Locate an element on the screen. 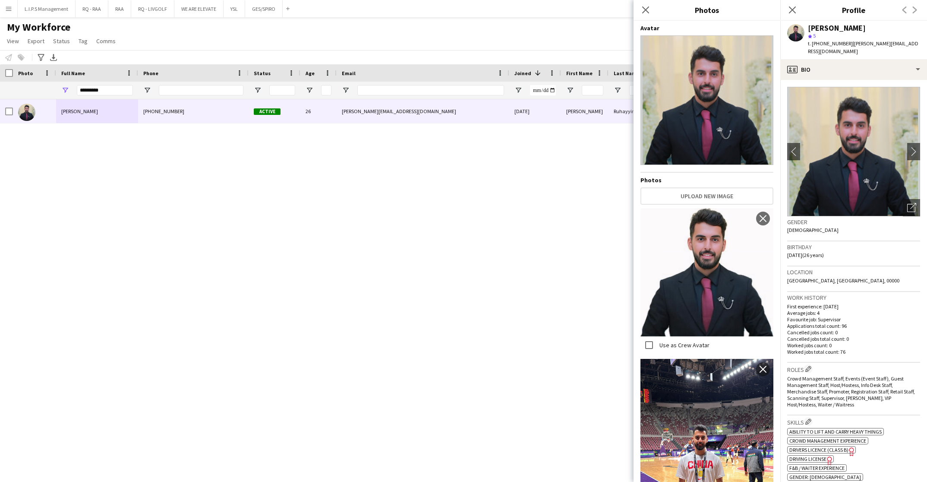  p: Cancelled jobs total count: 0 is located at coordinates (854, 338).